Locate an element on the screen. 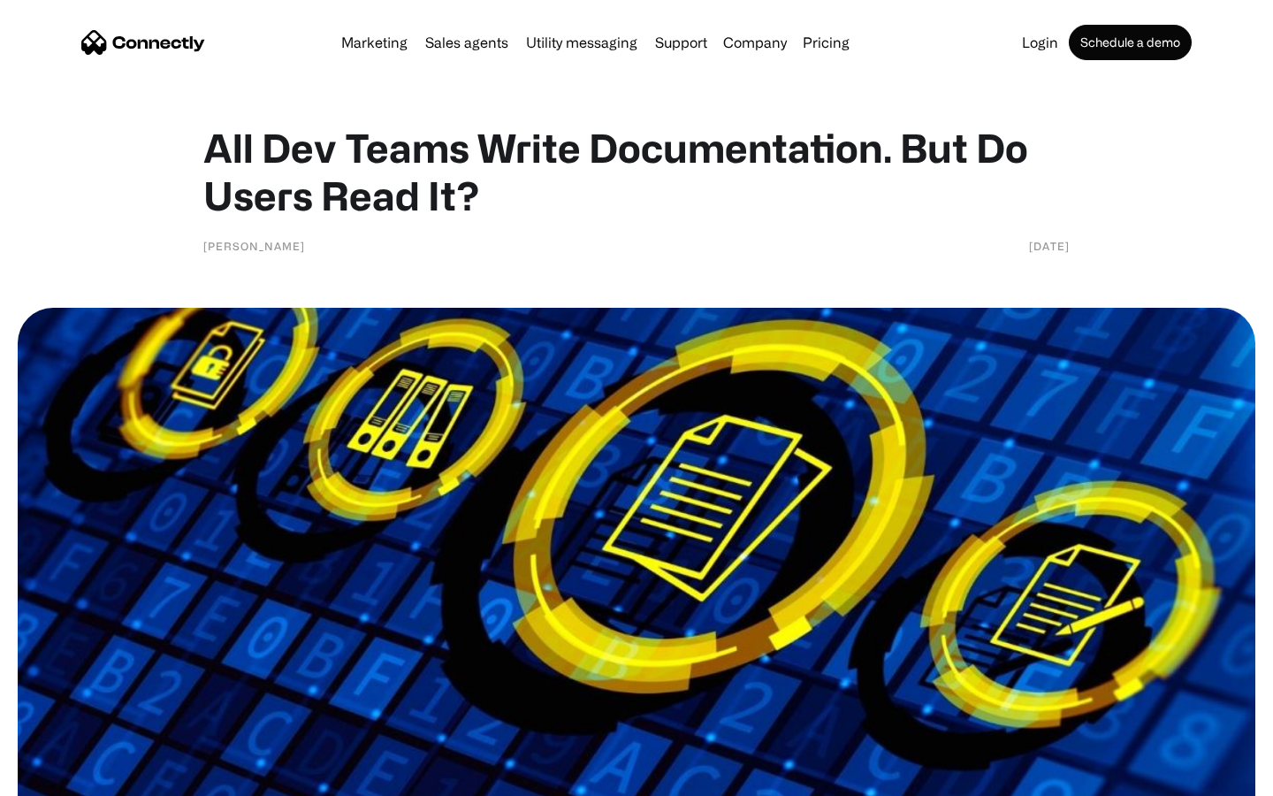  a: Schedule a demo is located at coordinates (1130, 42).